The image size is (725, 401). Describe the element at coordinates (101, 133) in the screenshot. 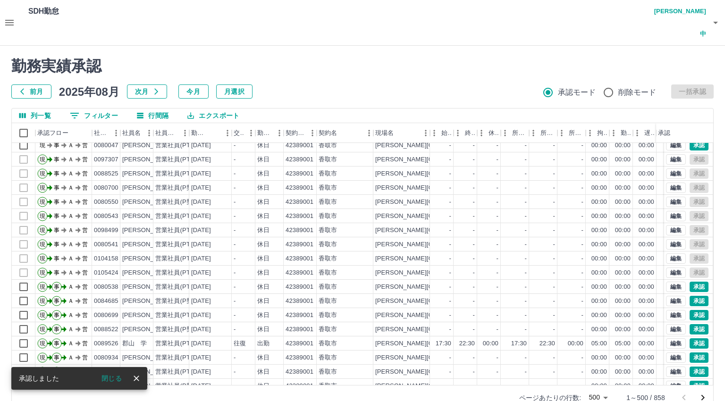

I see `div: 社員番号` at that location.